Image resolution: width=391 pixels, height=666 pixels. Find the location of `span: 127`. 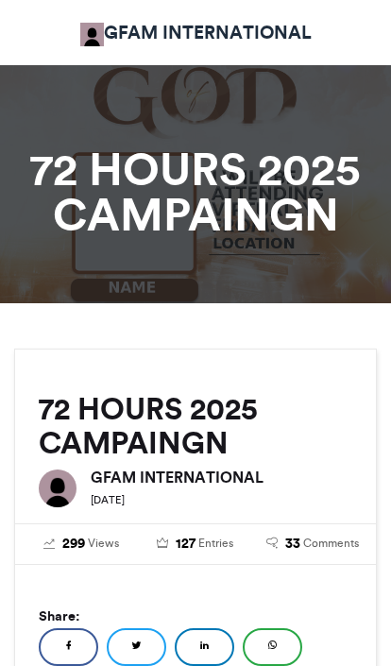

span: 127 is located at coordinates (185, 544).